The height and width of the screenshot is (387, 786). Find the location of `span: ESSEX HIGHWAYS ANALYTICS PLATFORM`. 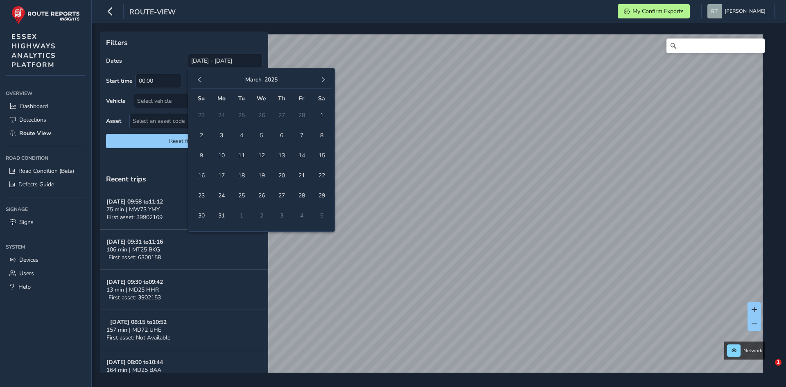

span: ESSEX HIGHWAYS ANALYTICS PLATFORM is located at coordinates (34, 51).